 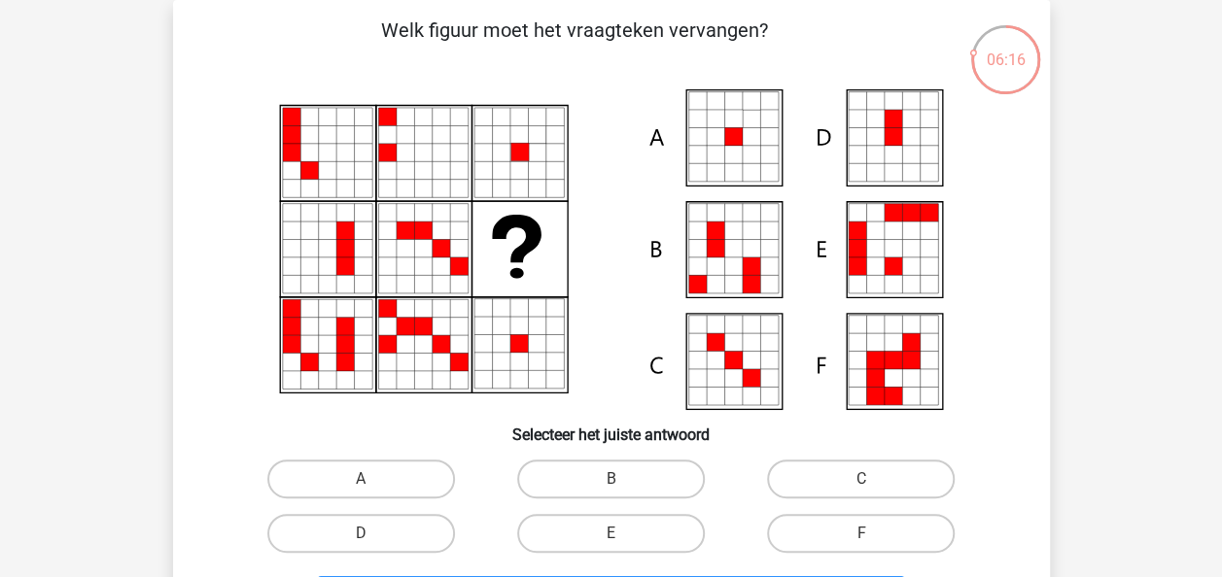 What do you see at coordinates (611, 427) in the screenshot?
I see `h6: Selecteer het juiste antwoord` at bounding box center [611, 427].